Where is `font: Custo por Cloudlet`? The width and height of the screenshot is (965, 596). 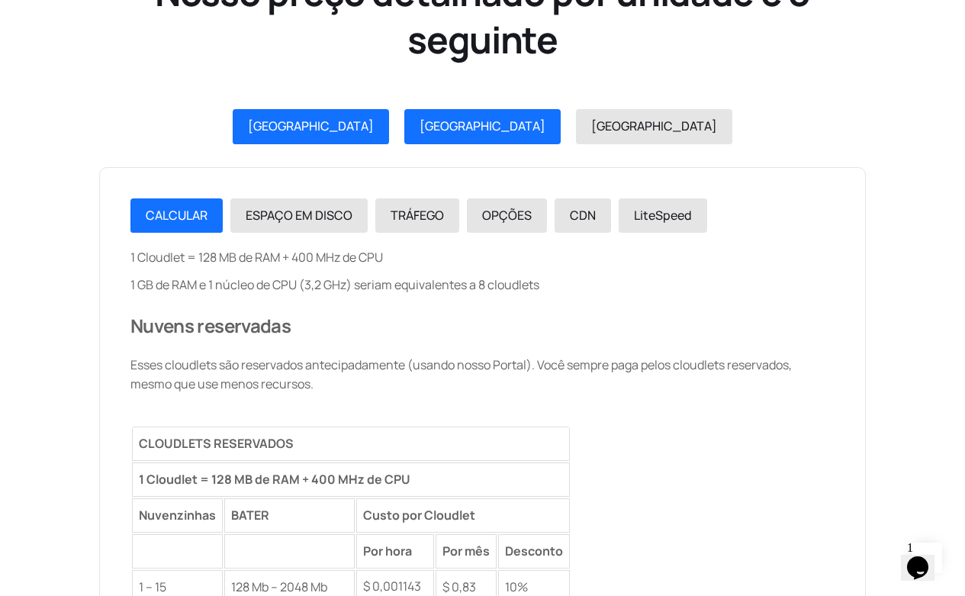 font: Custo por Cloudlet is located at coordinates (419, 515).